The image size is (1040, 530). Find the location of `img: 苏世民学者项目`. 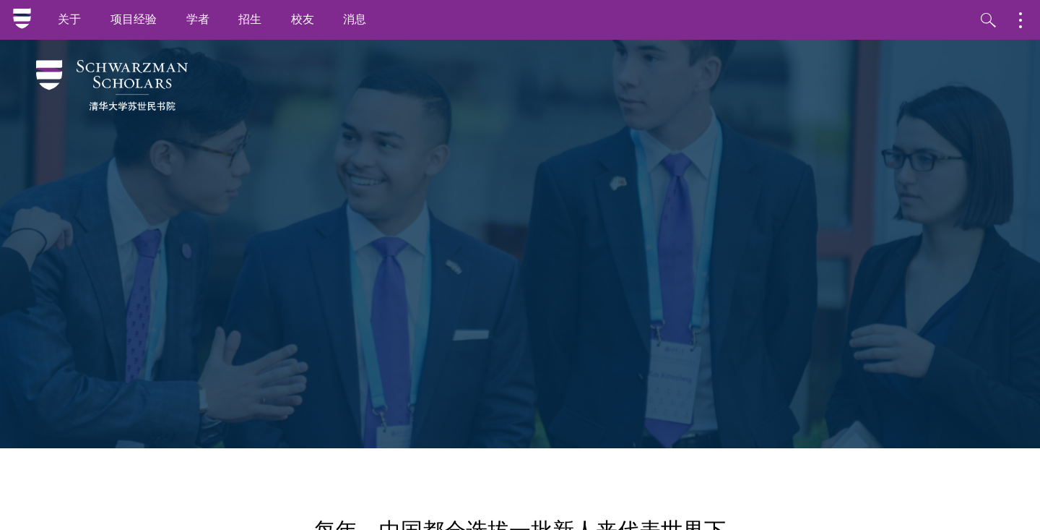

img: 苏世民学者项目 is located at coordinates (112, 85).